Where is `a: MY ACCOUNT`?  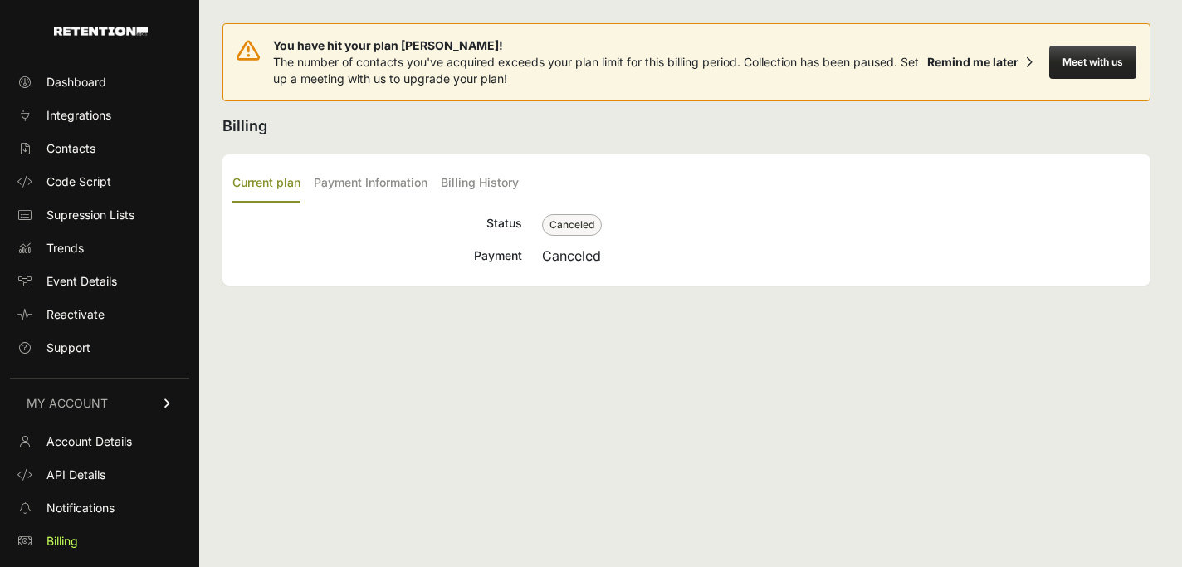 a: MY ACCOUNT is located at coordinates (100, 403).